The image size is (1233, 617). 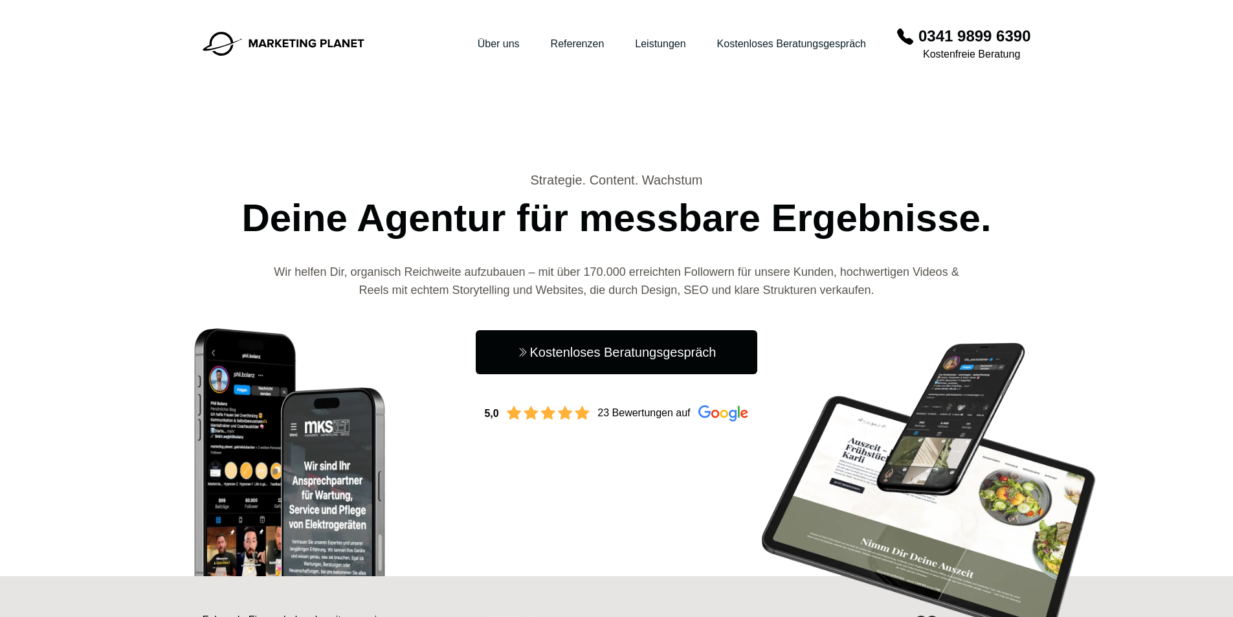 What do you see at coordinates (498, 43) in the screenshot?
I see `a: Über uns` at bounding box center [498, 43].